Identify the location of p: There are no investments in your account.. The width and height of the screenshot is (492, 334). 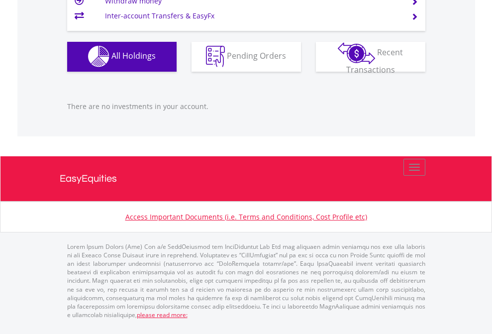
(246, 106).